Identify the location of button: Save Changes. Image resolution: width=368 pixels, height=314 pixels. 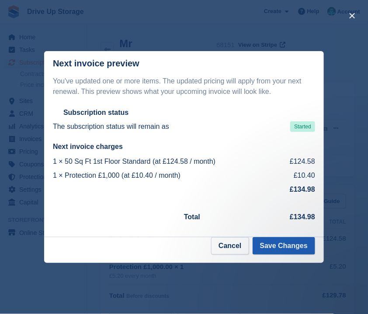
(284, 246).